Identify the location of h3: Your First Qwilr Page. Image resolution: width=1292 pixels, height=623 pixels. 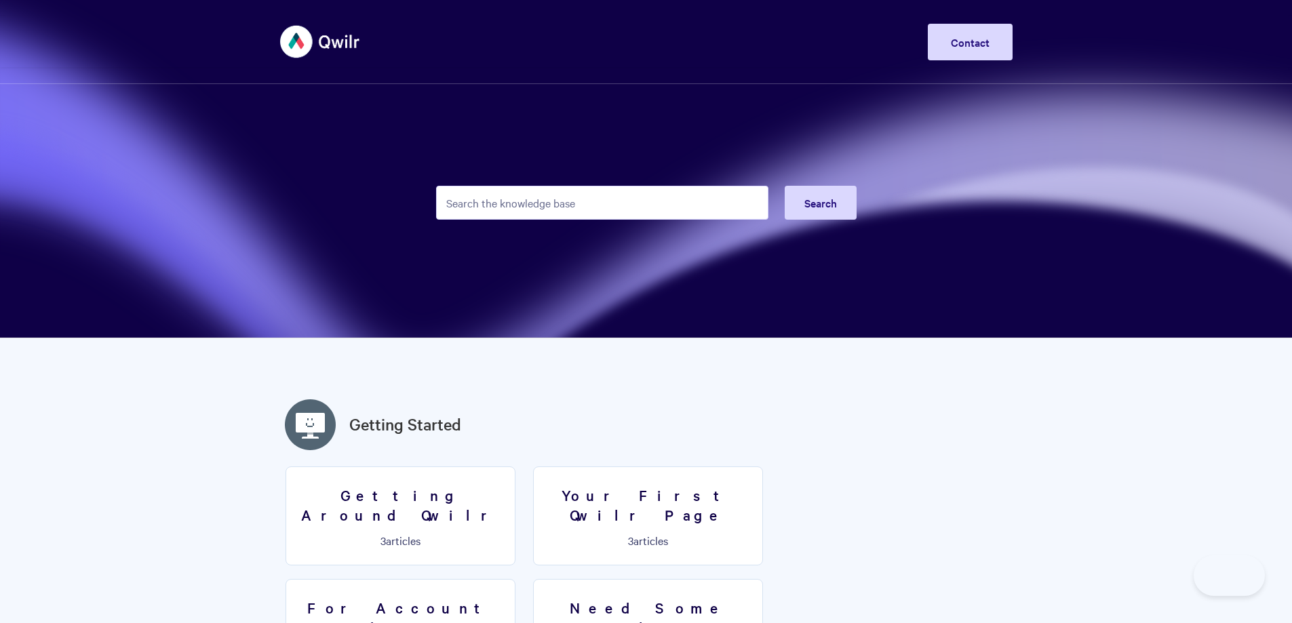
(648, 505).